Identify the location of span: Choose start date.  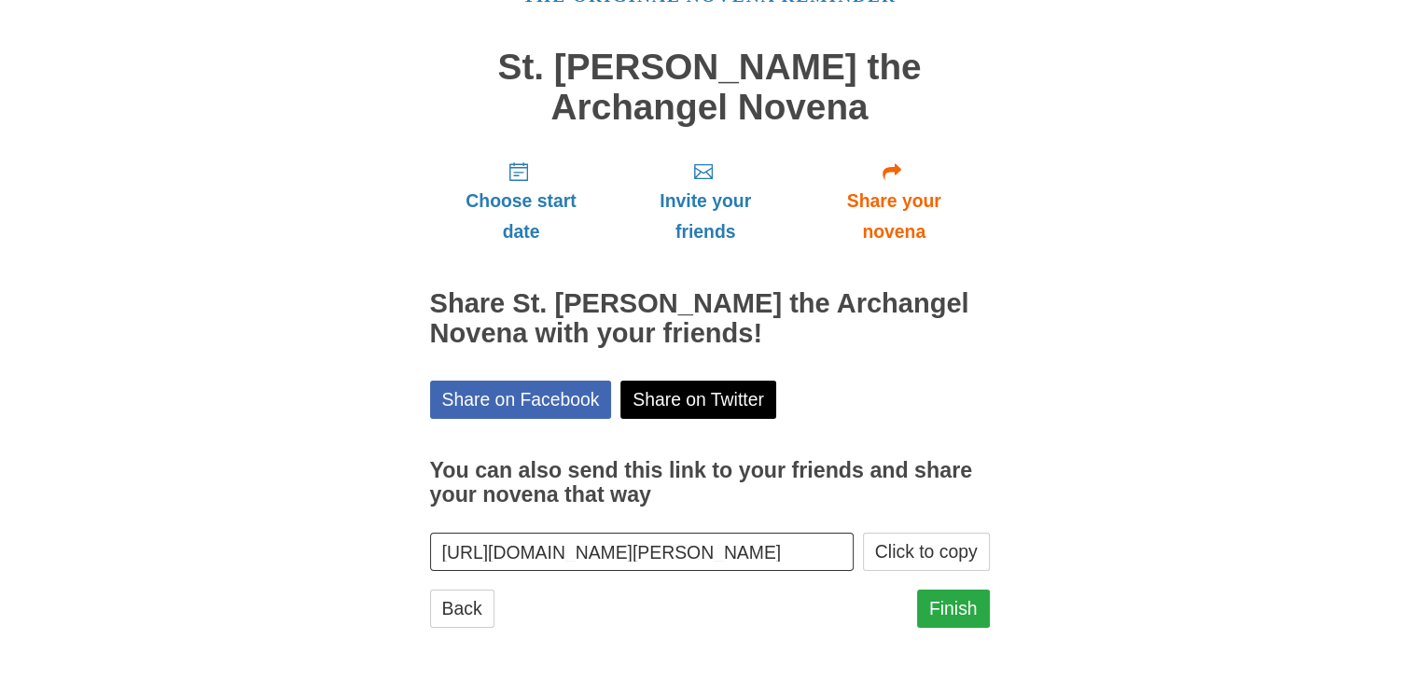
(521, 216).